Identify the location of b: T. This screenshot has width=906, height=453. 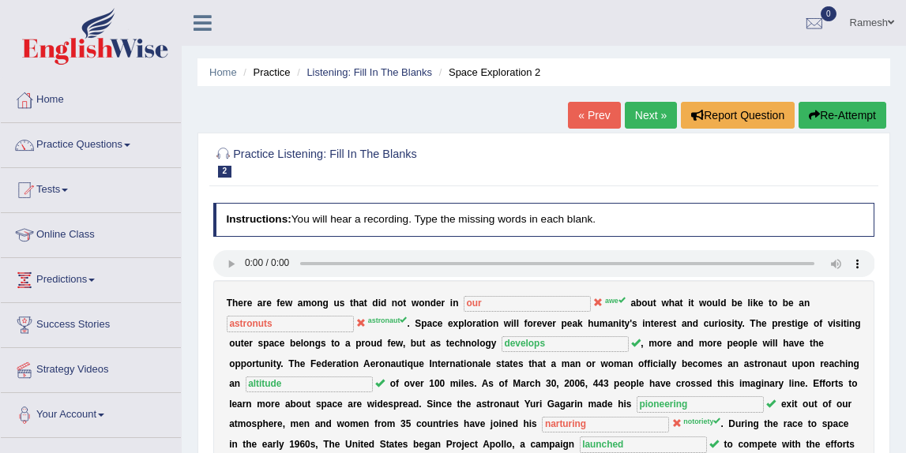
(291, 364).